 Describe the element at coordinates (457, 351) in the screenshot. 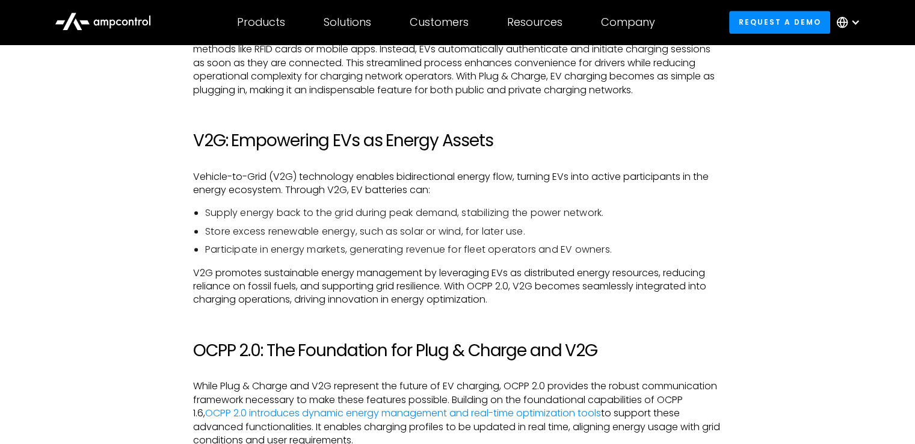

I see `h2: OCPP 2.0: The Foundation for Plug & Charge and V2G` at that location.